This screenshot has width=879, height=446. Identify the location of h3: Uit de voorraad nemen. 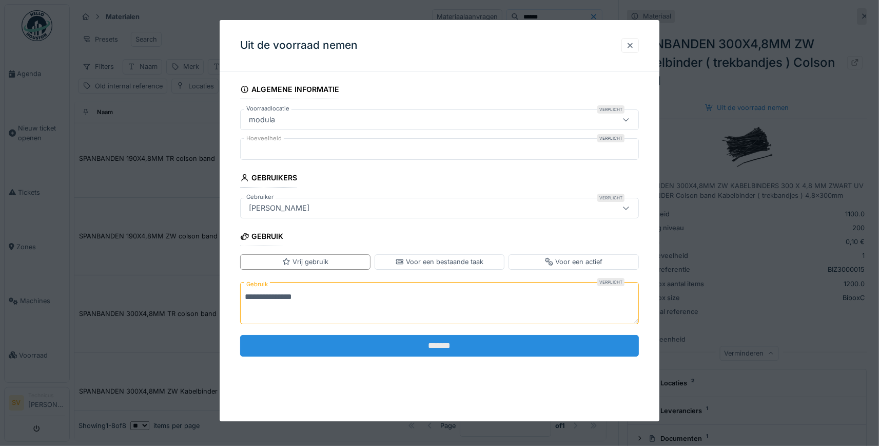
(299, 45).